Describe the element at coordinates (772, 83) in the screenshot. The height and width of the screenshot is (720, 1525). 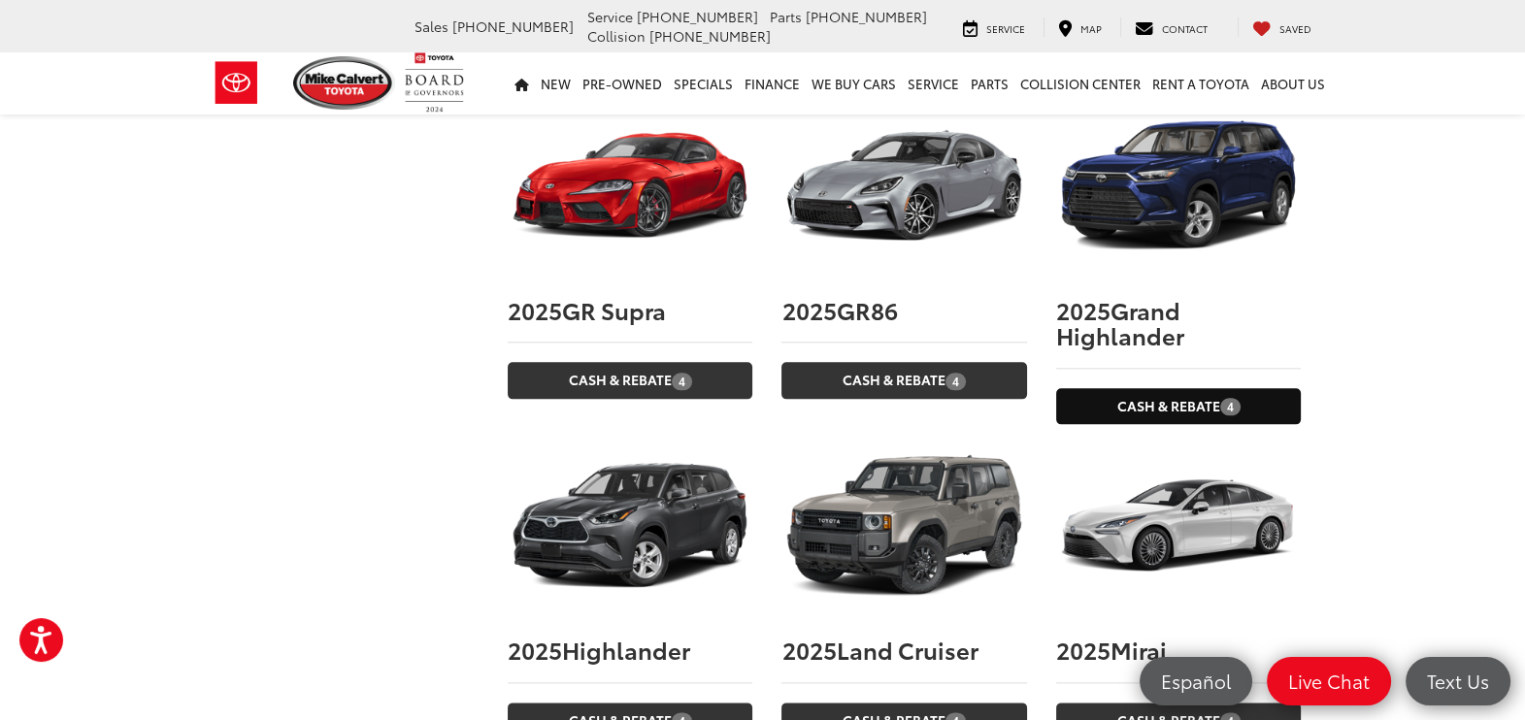
I see `a: Finance` at that location.